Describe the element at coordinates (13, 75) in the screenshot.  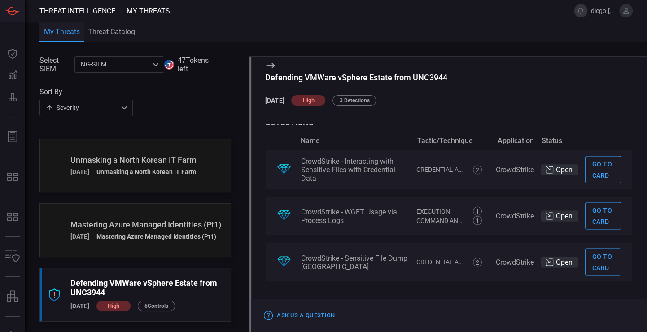
I see `button: Detections` at that location.